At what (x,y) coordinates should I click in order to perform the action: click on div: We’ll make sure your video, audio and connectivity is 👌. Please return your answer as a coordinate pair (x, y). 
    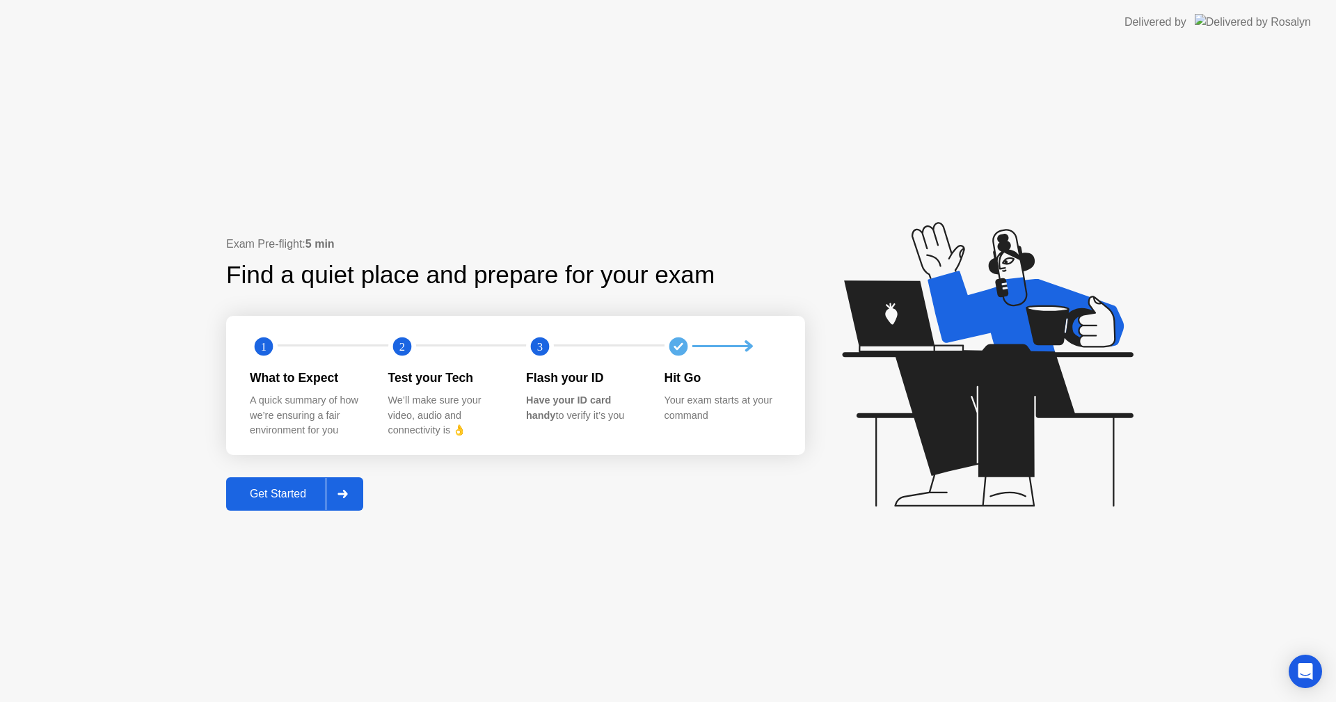
    Looking at the image, I should click on (446, 415).